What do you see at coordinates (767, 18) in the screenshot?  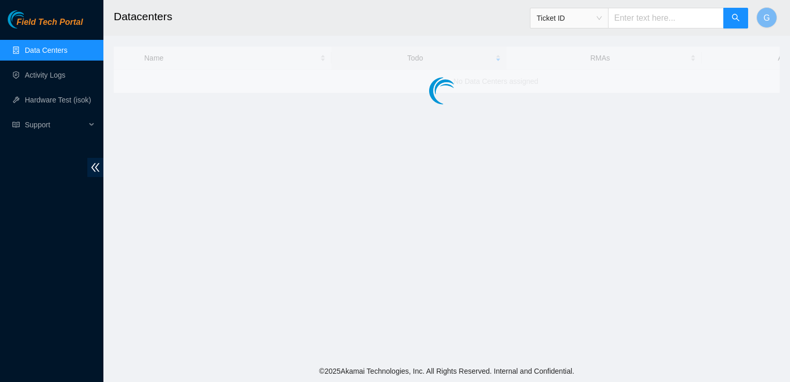 I see `button: G` at bounding box center [767, 18].